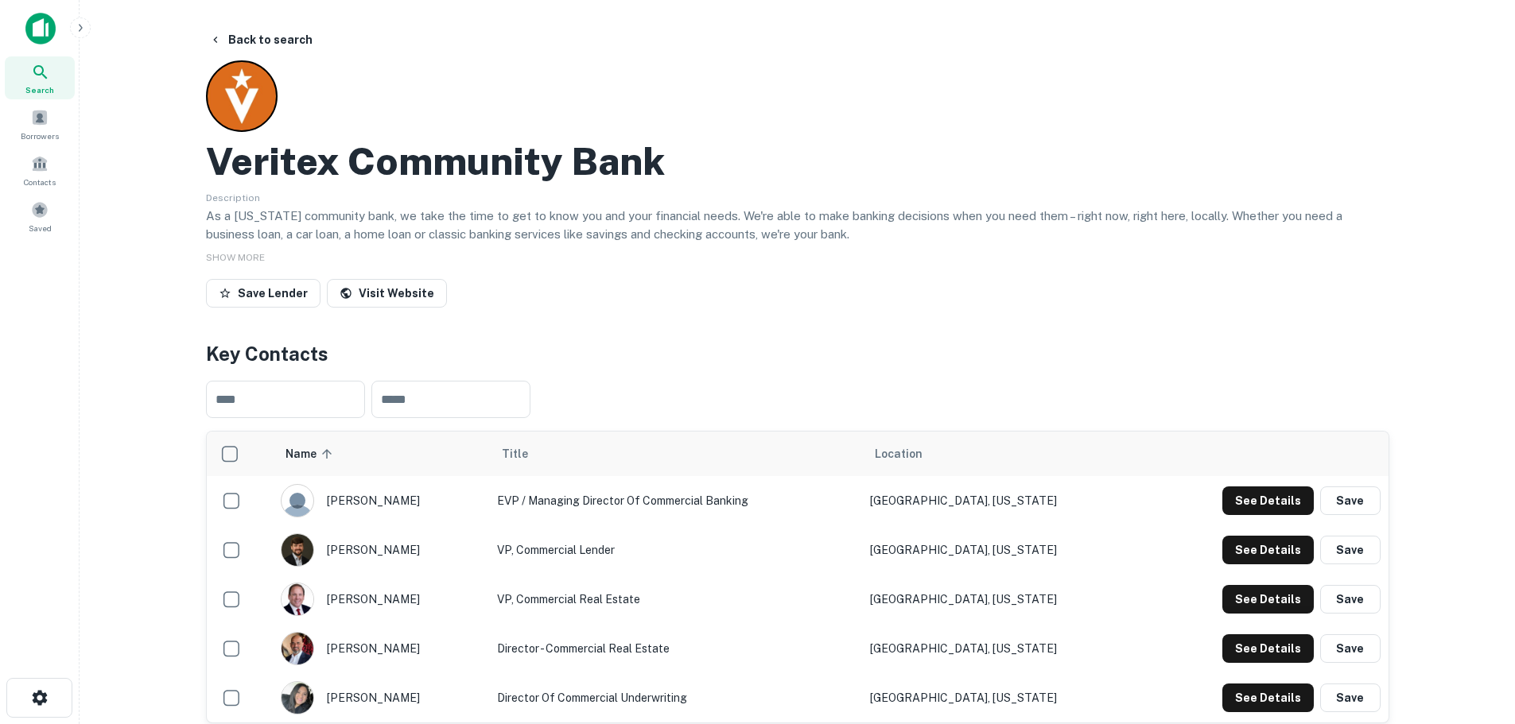  What do you see at coordinates (297, 649) in the screenshot?
I see `img: 1707856491285` at bounding box center [297, 649].